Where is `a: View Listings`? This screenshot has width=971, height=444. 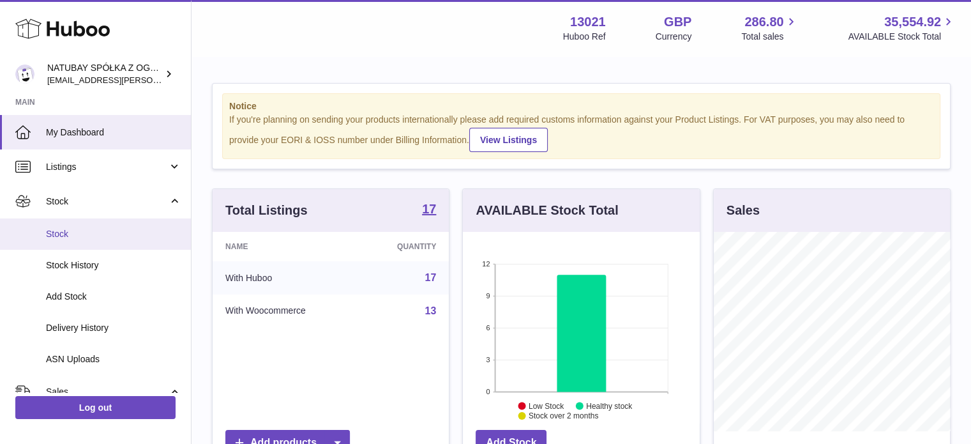
a: View Listings is located at coordinates (508, 140).